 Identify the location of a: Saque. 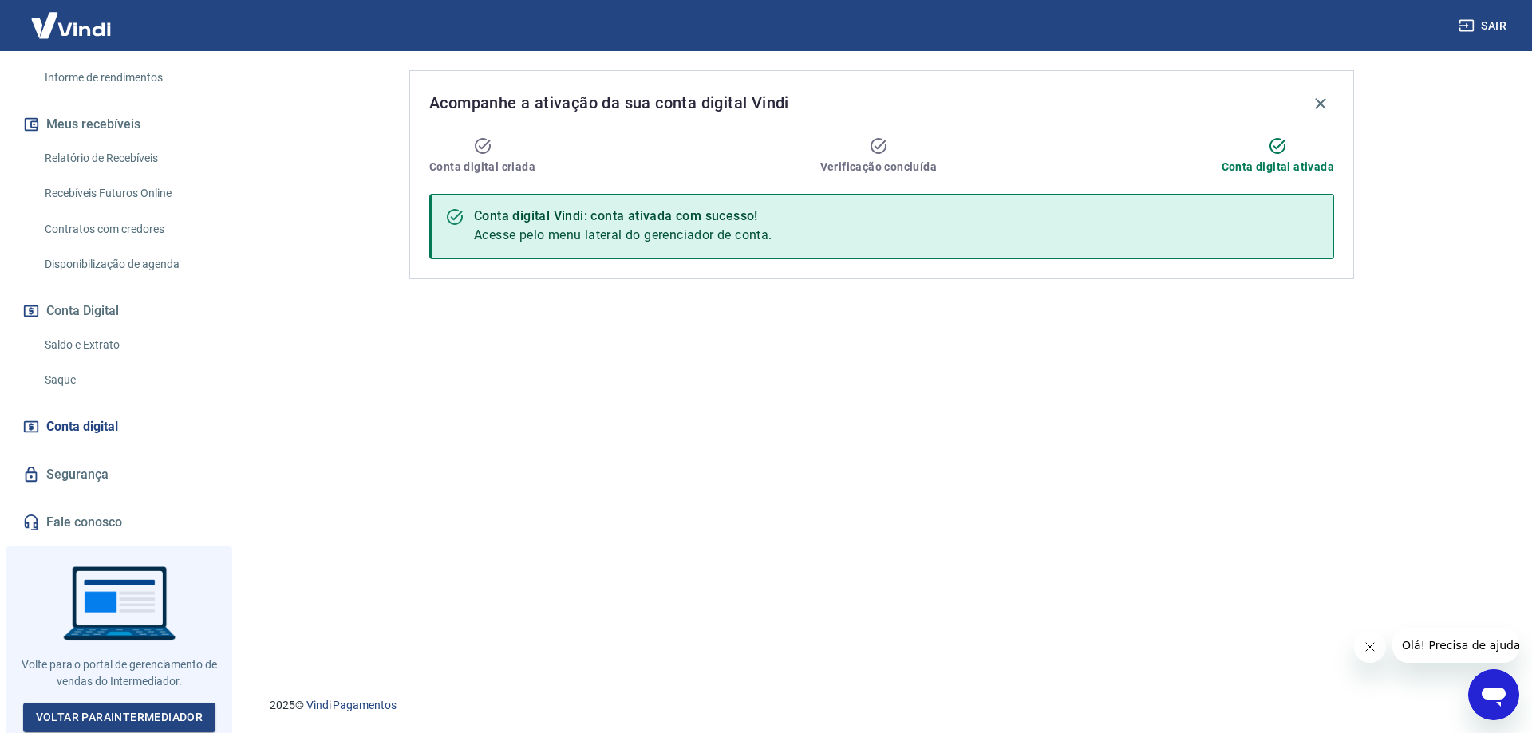
(128, 380).